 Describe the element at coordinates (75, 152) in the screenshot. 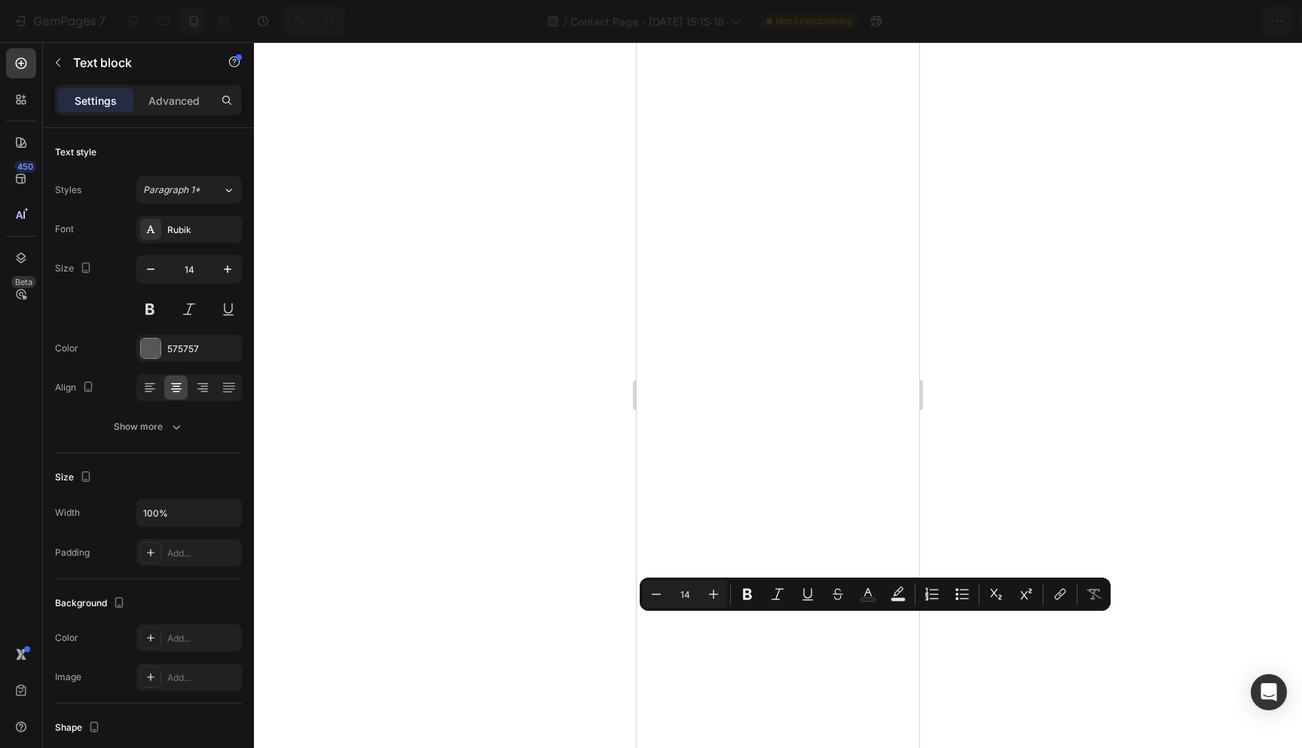

I see `div: Text style` at that location.